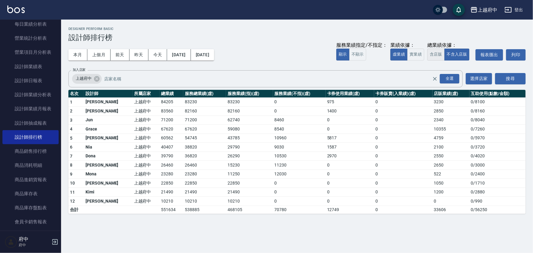 This screenshot has height=253, width=533. Describe the element at coordinates (451, 174) in the screenshot. I see `td: 522` at that location.